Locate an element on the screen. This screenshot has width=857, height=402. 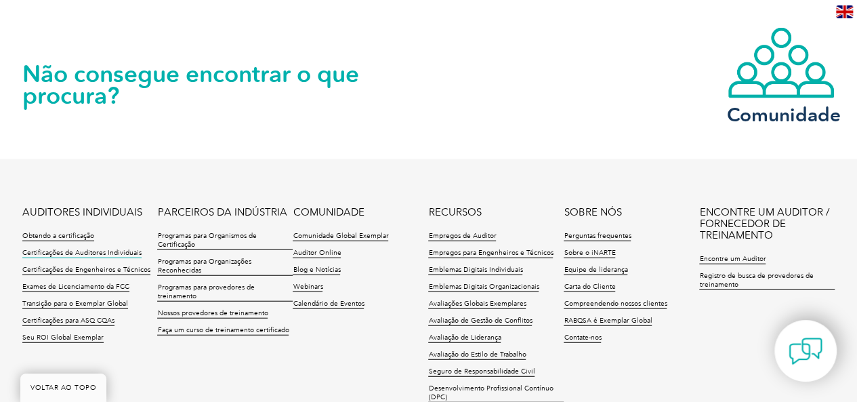
font: Avaliação do Estilo de Trabalho is located at coordinates (477, 354).